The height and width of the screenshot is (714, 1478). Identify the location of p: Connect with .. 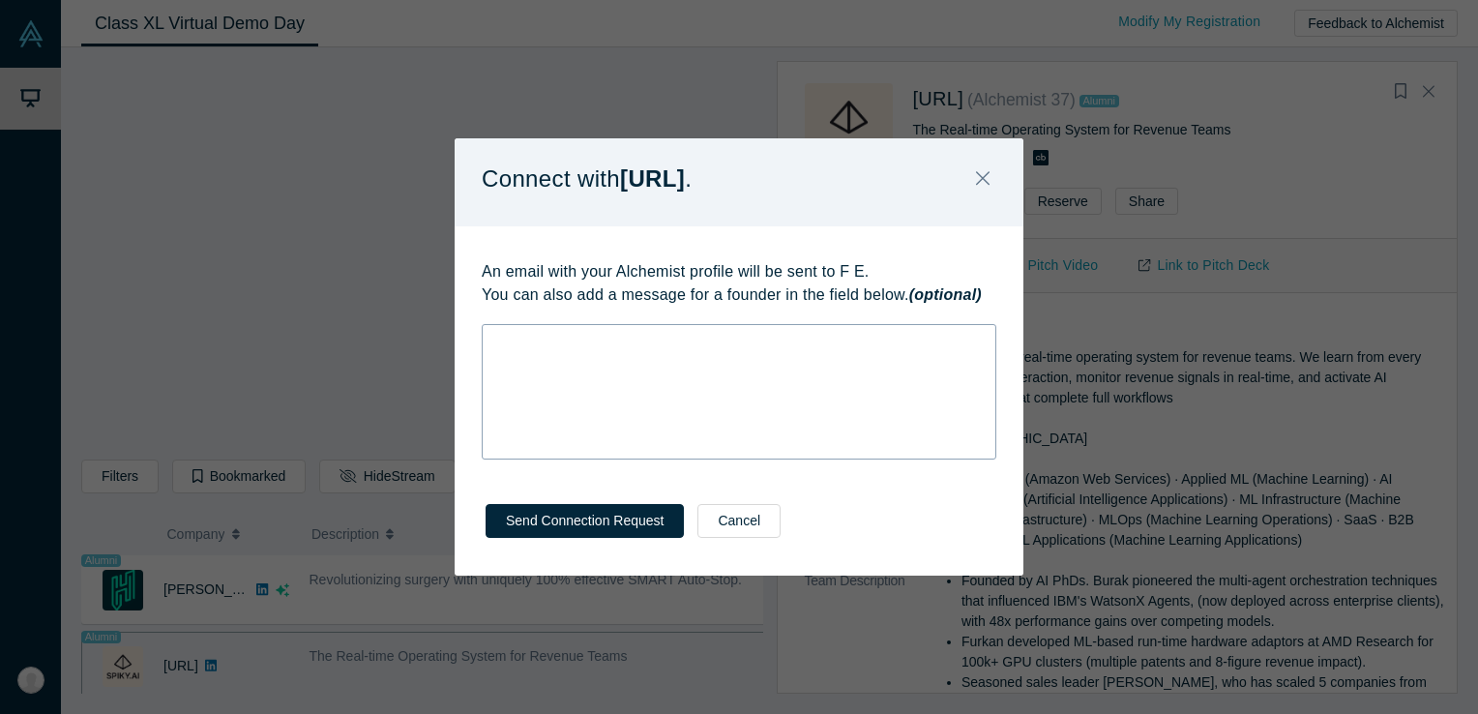
(586, 179).